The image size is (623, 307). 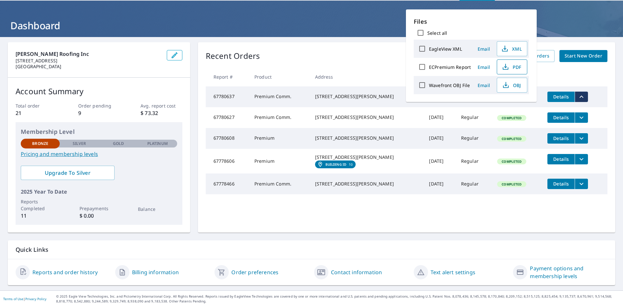 What do you see at coordinates (80, 143) in the screenshot?
I see `p: Silver` at bounding box center [80, 143].